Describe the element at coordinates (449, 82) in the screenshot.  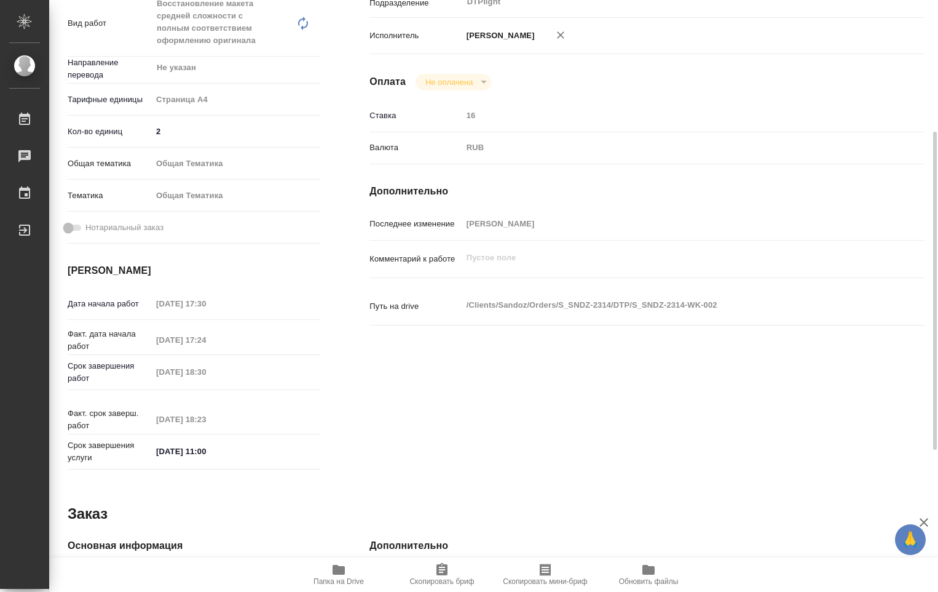
I see `button: Не оплачена` at that location.